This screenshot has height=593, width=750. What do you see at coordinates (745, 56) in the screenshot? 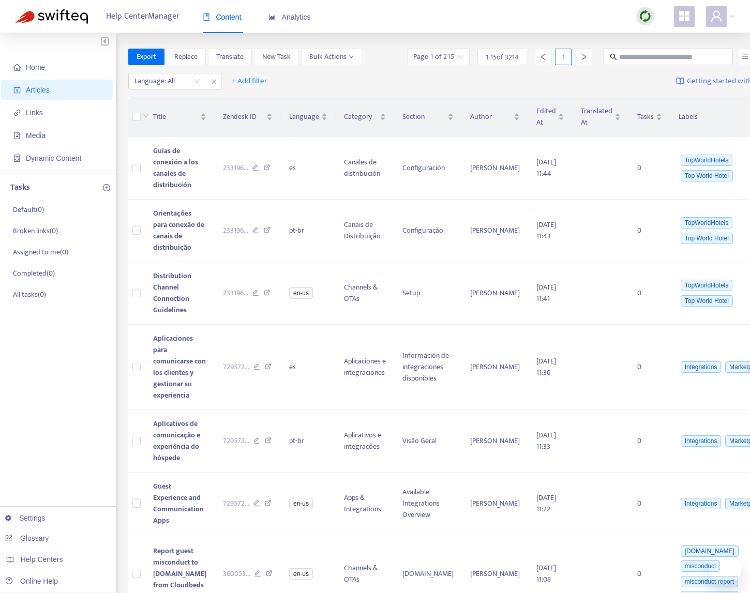
I see `span: unordered-list` at bounding box center [745, 56].